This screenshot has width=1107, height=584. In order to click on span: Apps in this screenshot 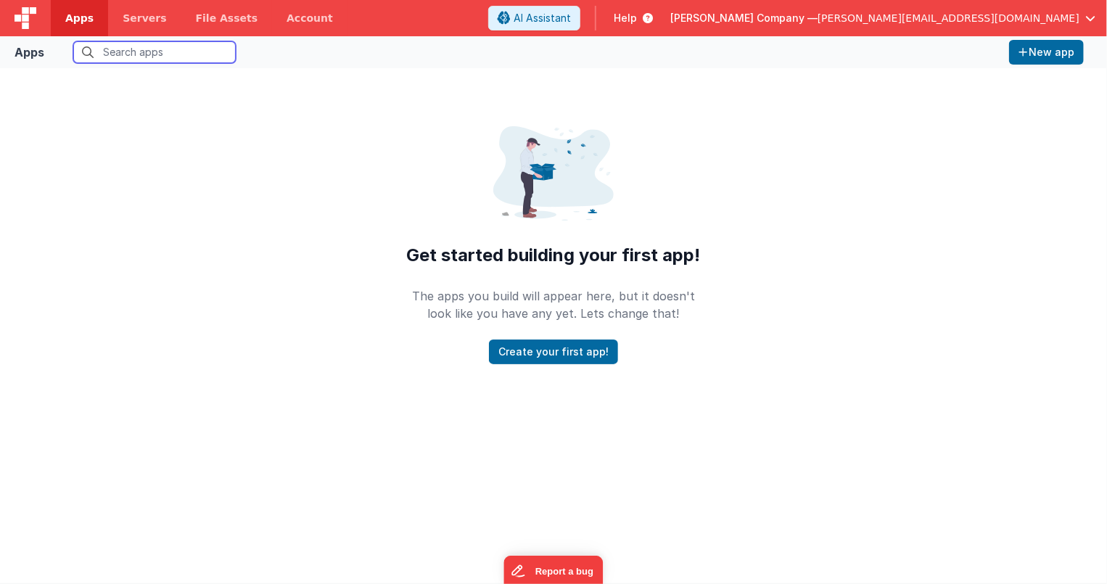, I will do `click(79, 18)`.